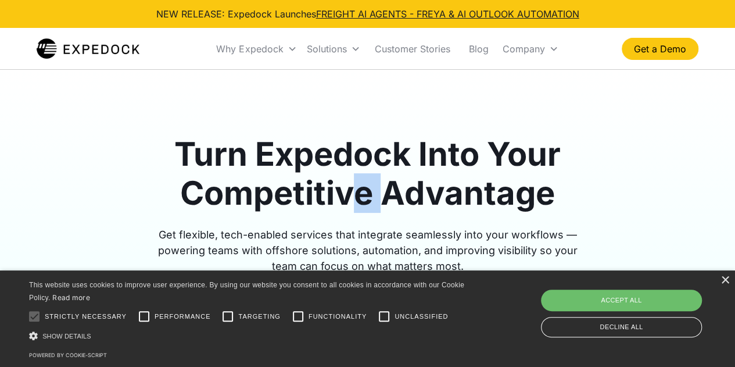 This screenshot has height=367, width=735. I want to click on span: Show details, so click(67, 336).